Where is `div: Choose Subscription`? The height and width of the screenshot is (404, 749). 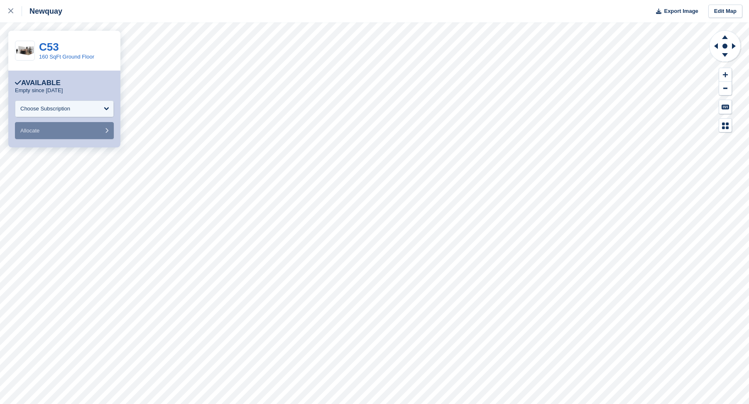
div: Choose Subscription is located at coordinates (45, 109).